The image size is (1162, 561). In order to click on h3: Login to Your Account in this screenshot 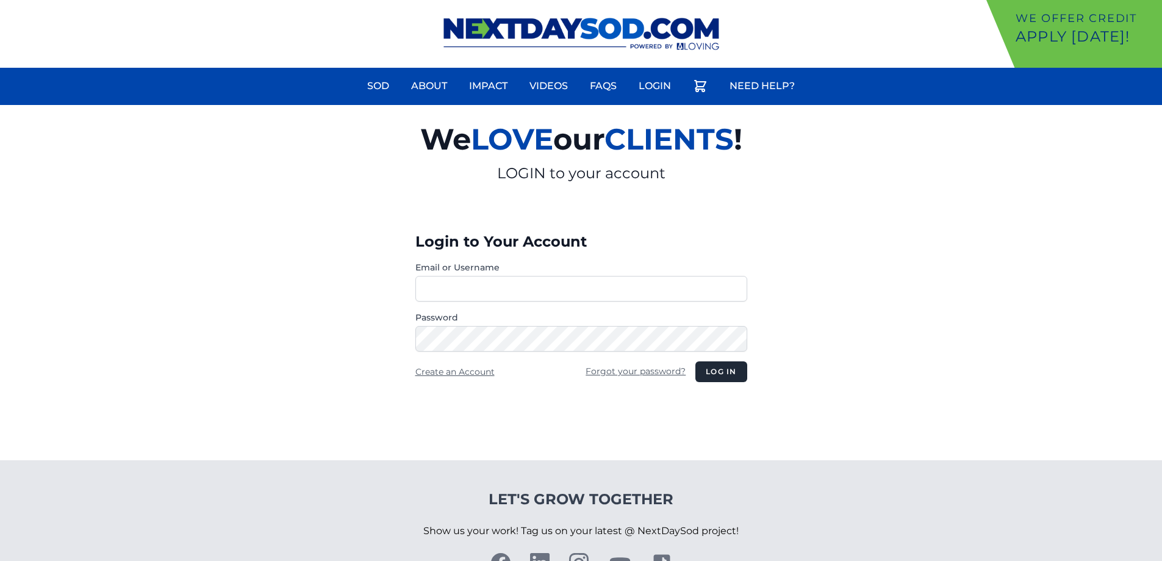, I will do `click(581, 242)`.